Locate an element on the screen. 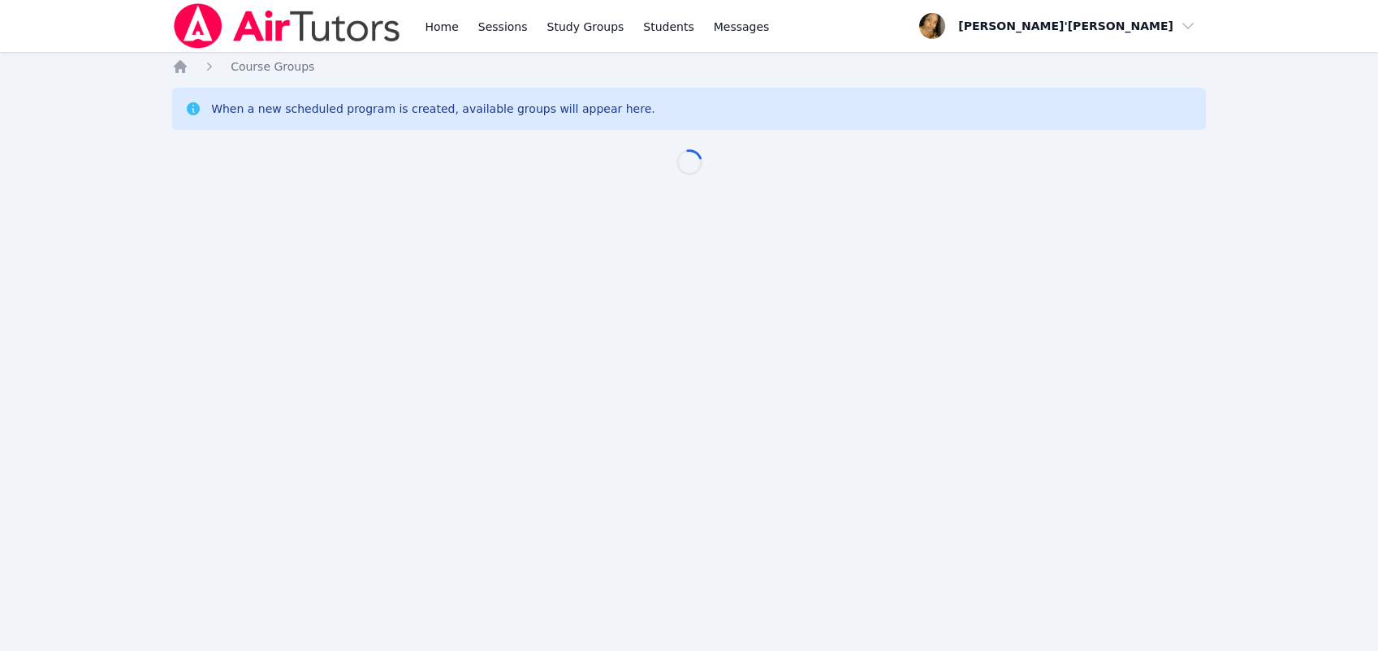  img: Air Tutors is located at coordinates (287, 26).